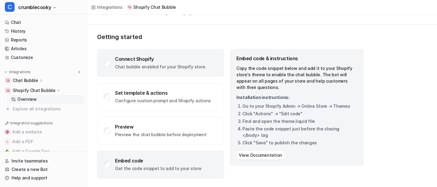  I want to click on p: Preview the chat bubble before deployment, so click(161, 135).